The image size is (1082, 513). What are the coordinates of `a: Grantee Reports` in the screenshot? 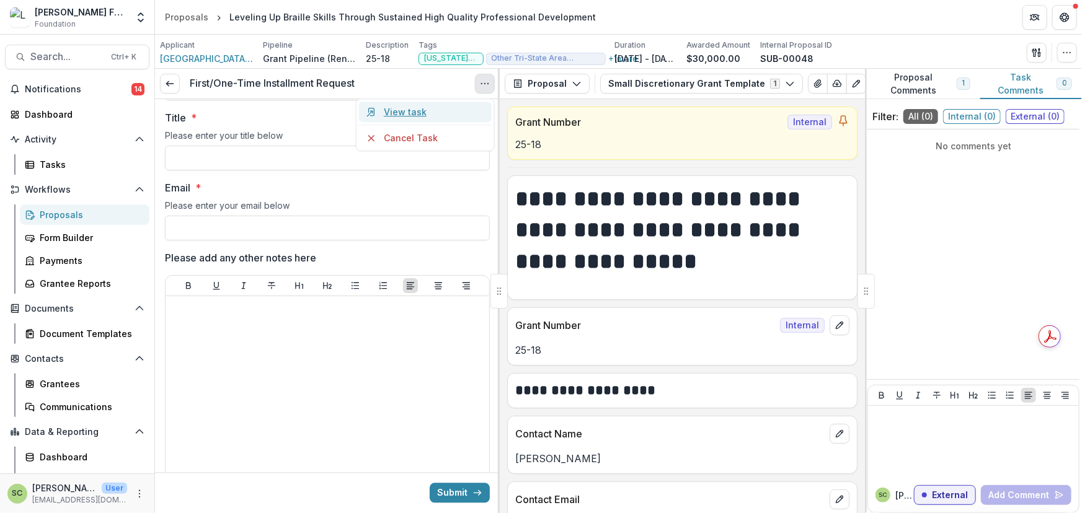 It's located at (84, 283).